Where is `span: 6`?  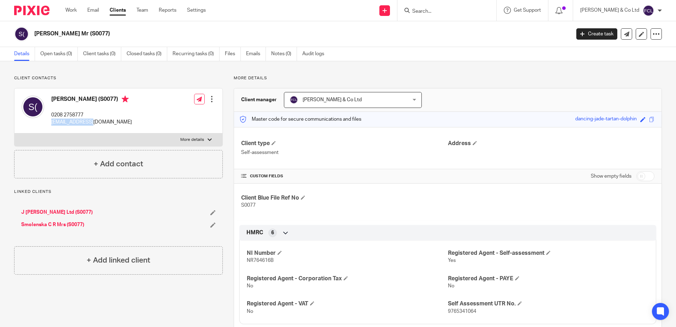 span: 6 is located at coordinates (273, 233).